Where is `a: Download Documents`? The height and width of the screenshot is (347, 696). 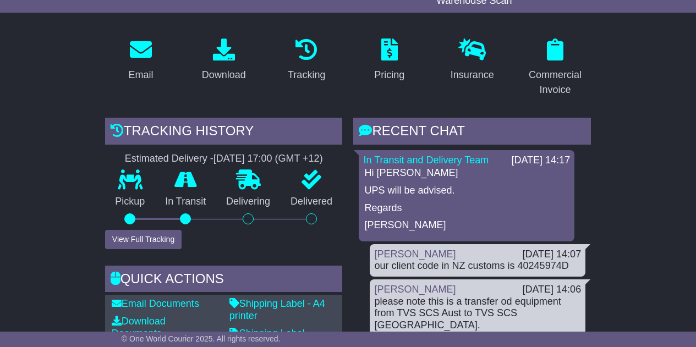 a: Download Documents is located at coordinates (139, 327).